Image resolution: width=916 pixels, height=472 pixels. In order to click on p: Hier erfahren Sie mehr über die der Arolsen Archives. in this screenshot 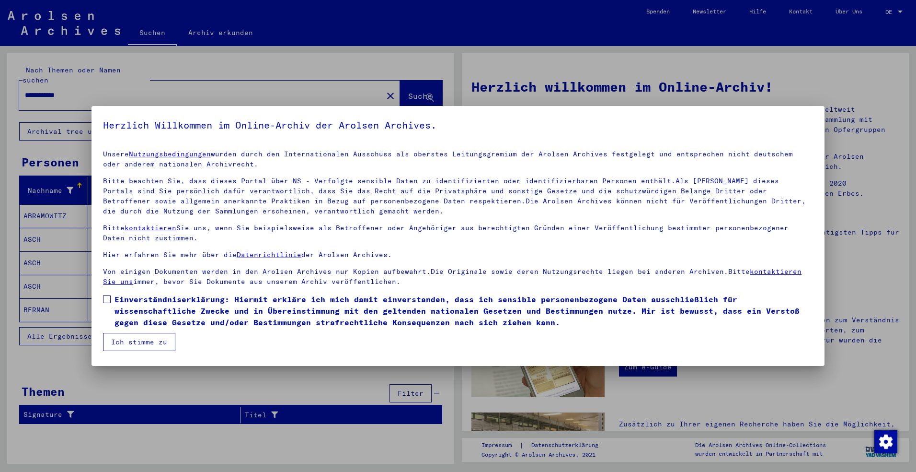, I will do `click(458, 254)`.